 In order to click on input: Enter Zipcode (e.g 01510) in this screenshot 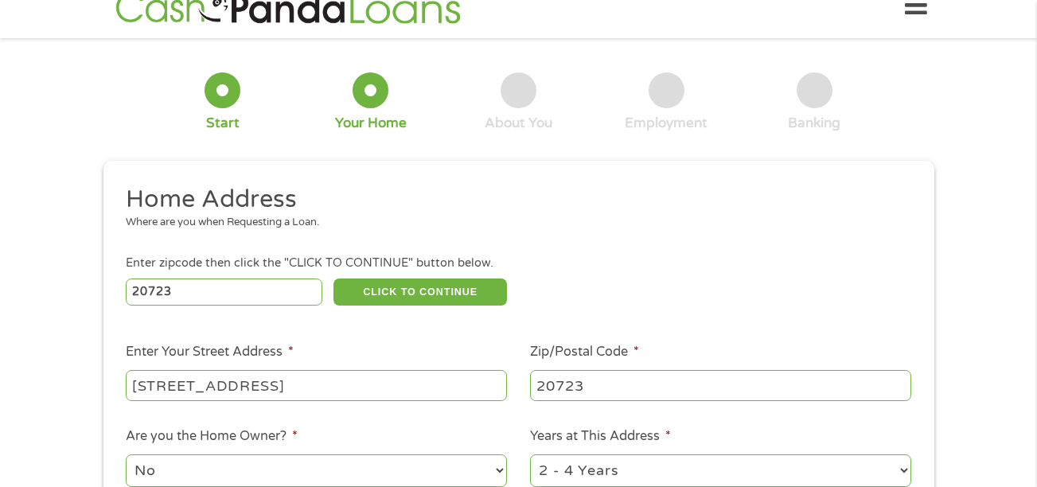, I will do `click(224, 292)`.